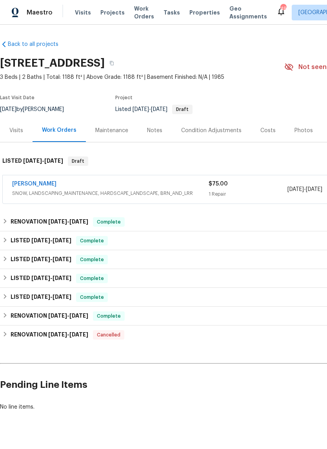  I want to click on div: Costs, so click(268, 131).